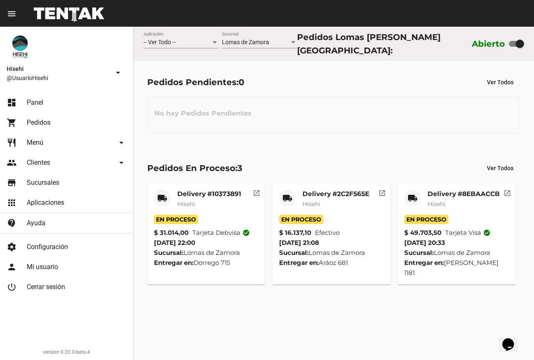 The height and width of the screenshot is (360, 534). I want to click on mat-icon: contact_support, so click(12, 223).